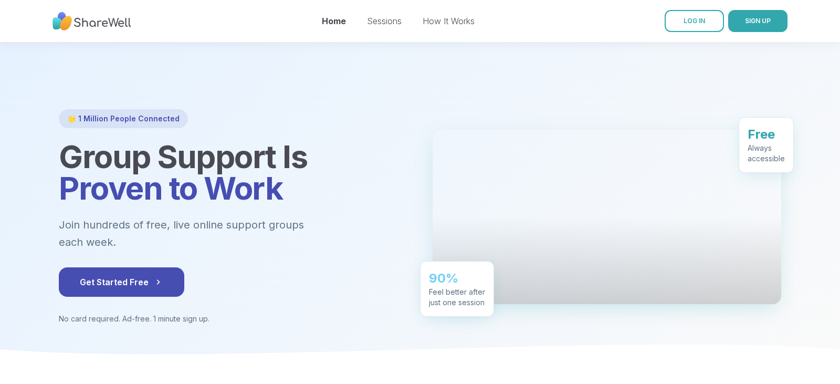  I want to click on div: Free, so click(766, 134).